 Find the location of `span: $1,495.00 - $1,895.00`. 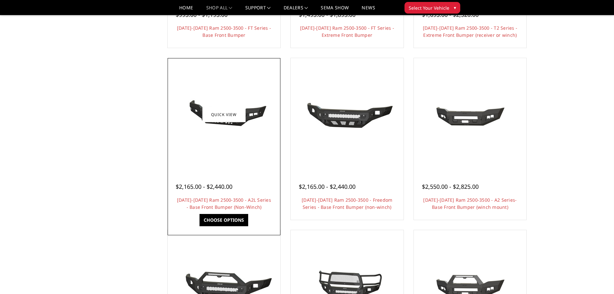

span: $1,495.00 - $1,895.00 is located at coordinates (327, 15).